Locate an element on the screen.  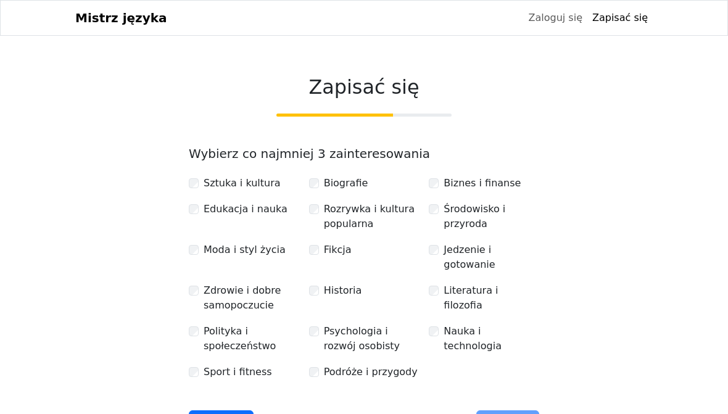
font: Fikcja is located at coordinates (337, 249).